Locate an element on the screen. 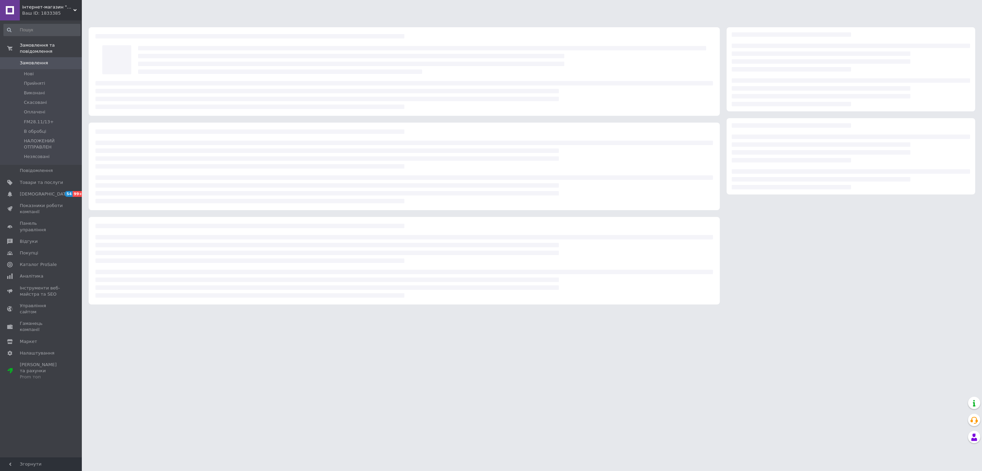  span: НАЛОЖЕНИЙ ОТПРАВЛЕН is located at coordinates (52, 144).